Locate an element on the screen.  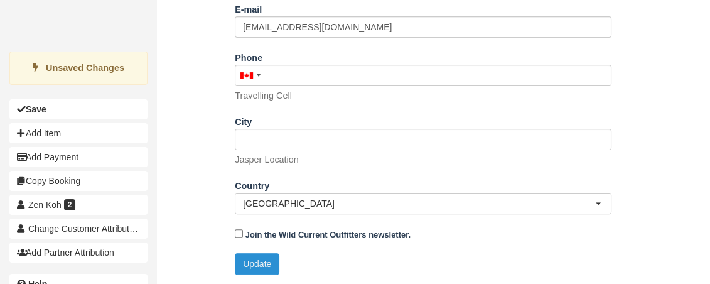
button: Change Customer Attribution is located at coordinates (78, 228).